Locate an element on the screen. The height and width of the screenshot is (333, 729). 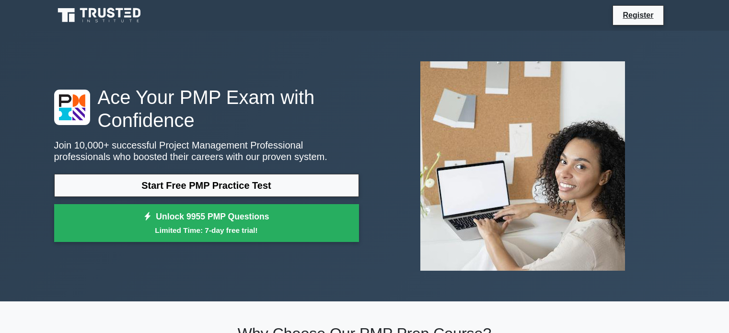
p: Join 10,000+ successful Project Management Professional professionals who boosted their careers w... is located at coordinates (207, 151).